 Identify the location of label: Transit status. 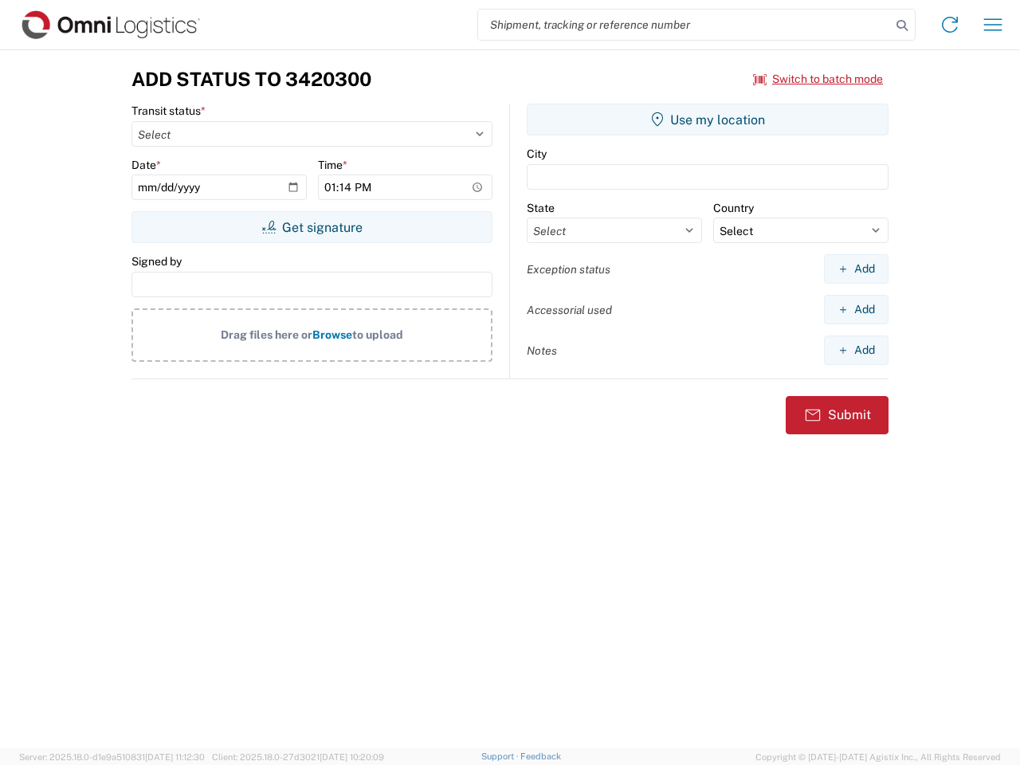
(168, 111).